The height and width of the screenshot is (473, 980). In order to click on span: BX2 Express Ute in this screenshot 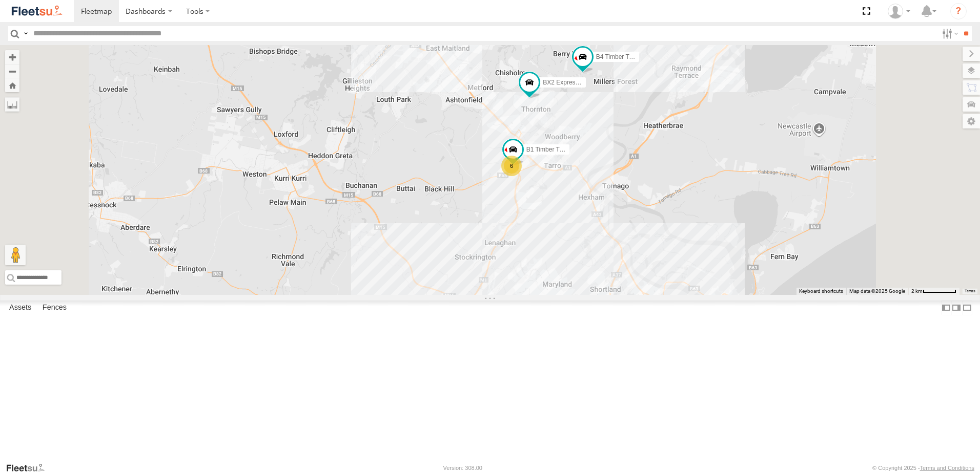, I will do `click(566, 83)`.